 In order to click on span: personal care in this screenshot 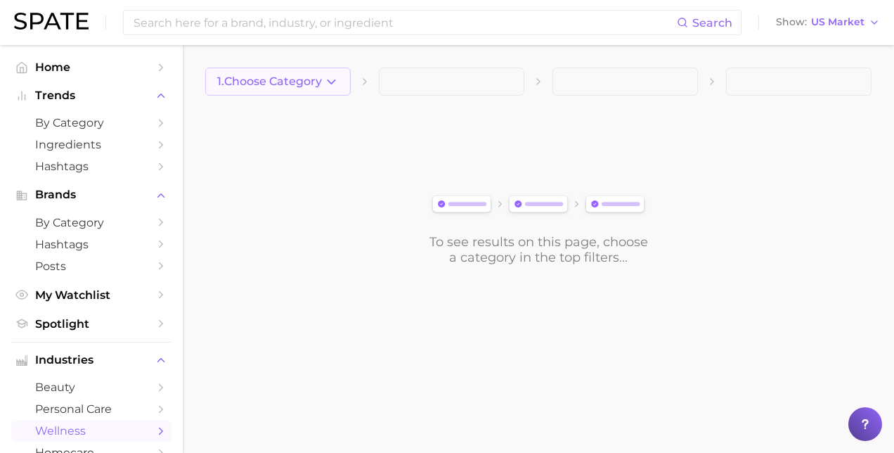, I will do `click(91, 408)`.